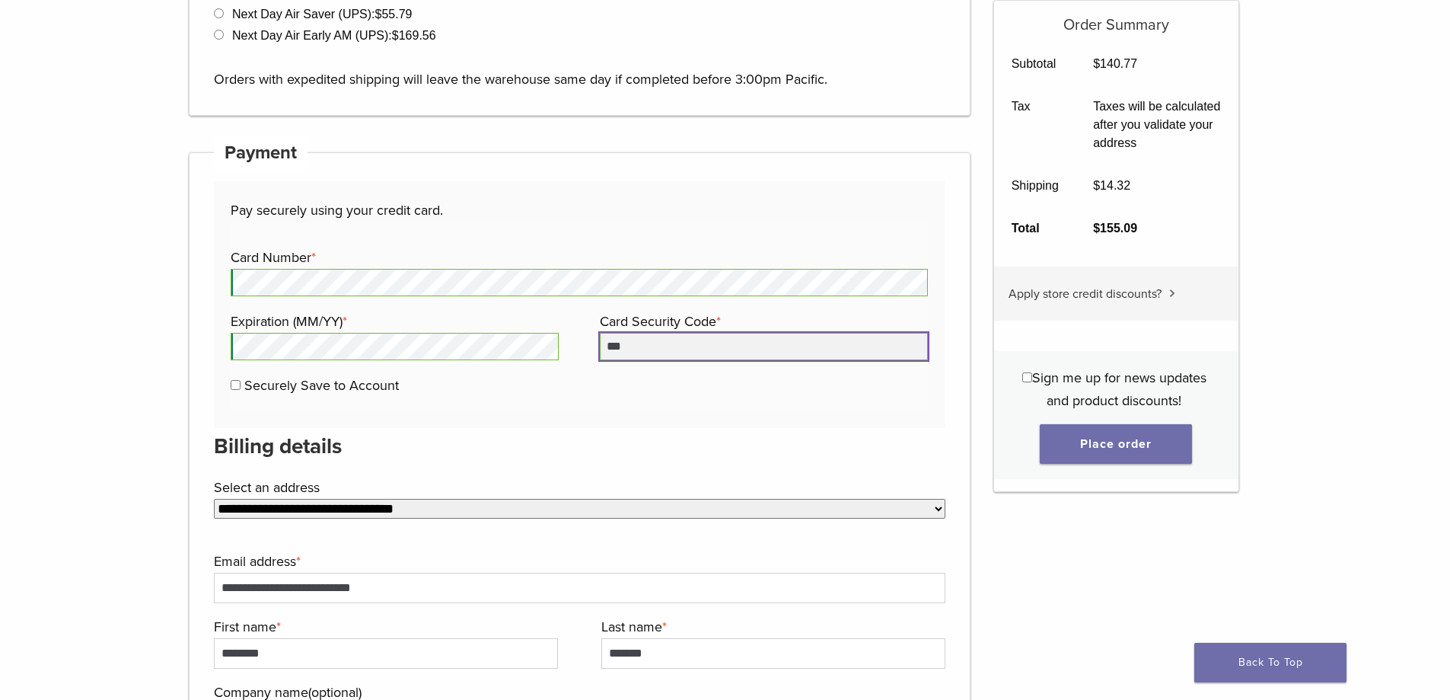 Image resolution: width=1450 pixels, height=700 pixels. What do you see at coordinates (334, 35) in the screenshot?
I see `label: Next Day Air Early AM (UPS):` at bounding box center [334, 35].